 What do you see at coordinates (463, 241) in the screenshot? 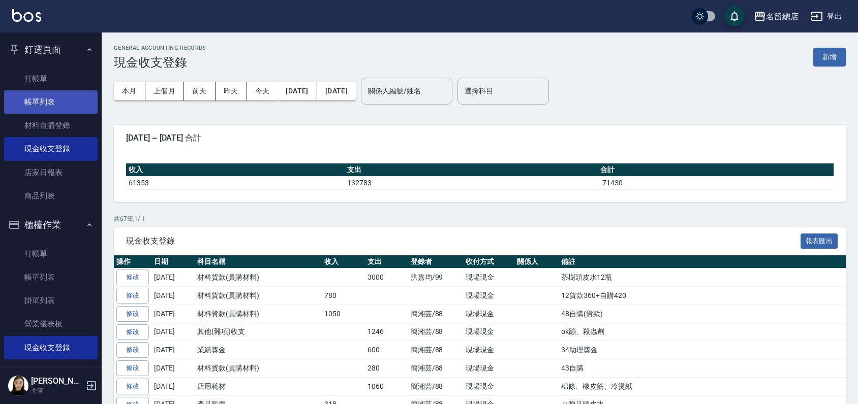
I see `span: 現金收支登錄` at bounding box center [463, 241].